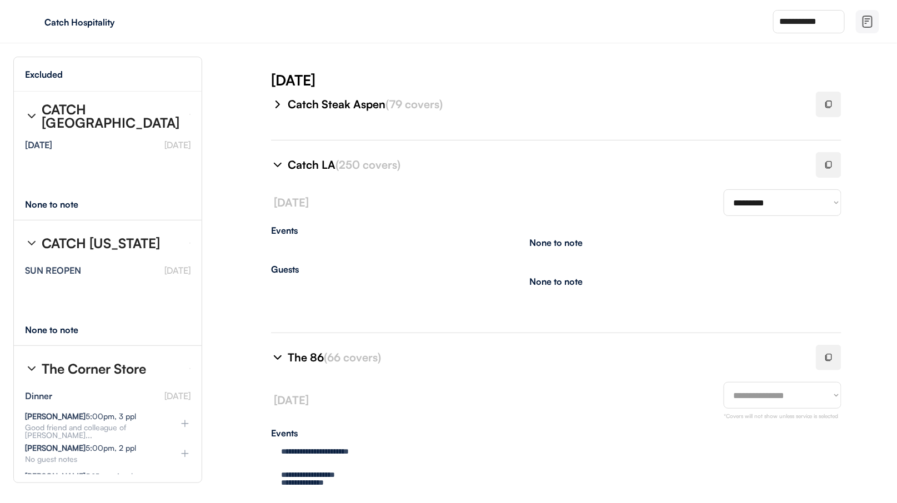 This screenshot has width=897, height=503. What do you see at coordinates (80, 416) in the screenshot?
I see `div: 5:00pm, 3 ppl` at bounding box center [80, 416].